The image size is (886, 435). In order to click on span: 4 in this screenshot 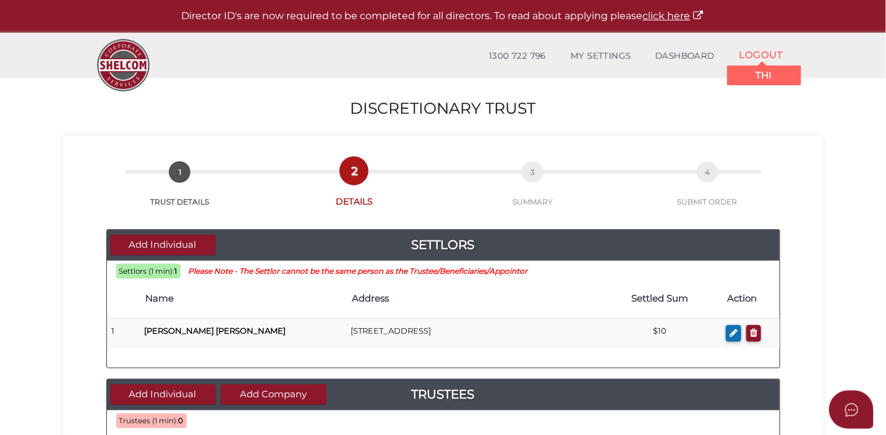, I will do `click(707, 172)`.